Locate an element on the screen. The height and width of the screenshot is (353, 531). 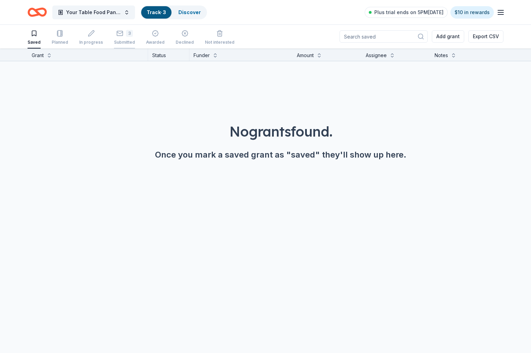
div: Status is located at coordinates (169, 55).